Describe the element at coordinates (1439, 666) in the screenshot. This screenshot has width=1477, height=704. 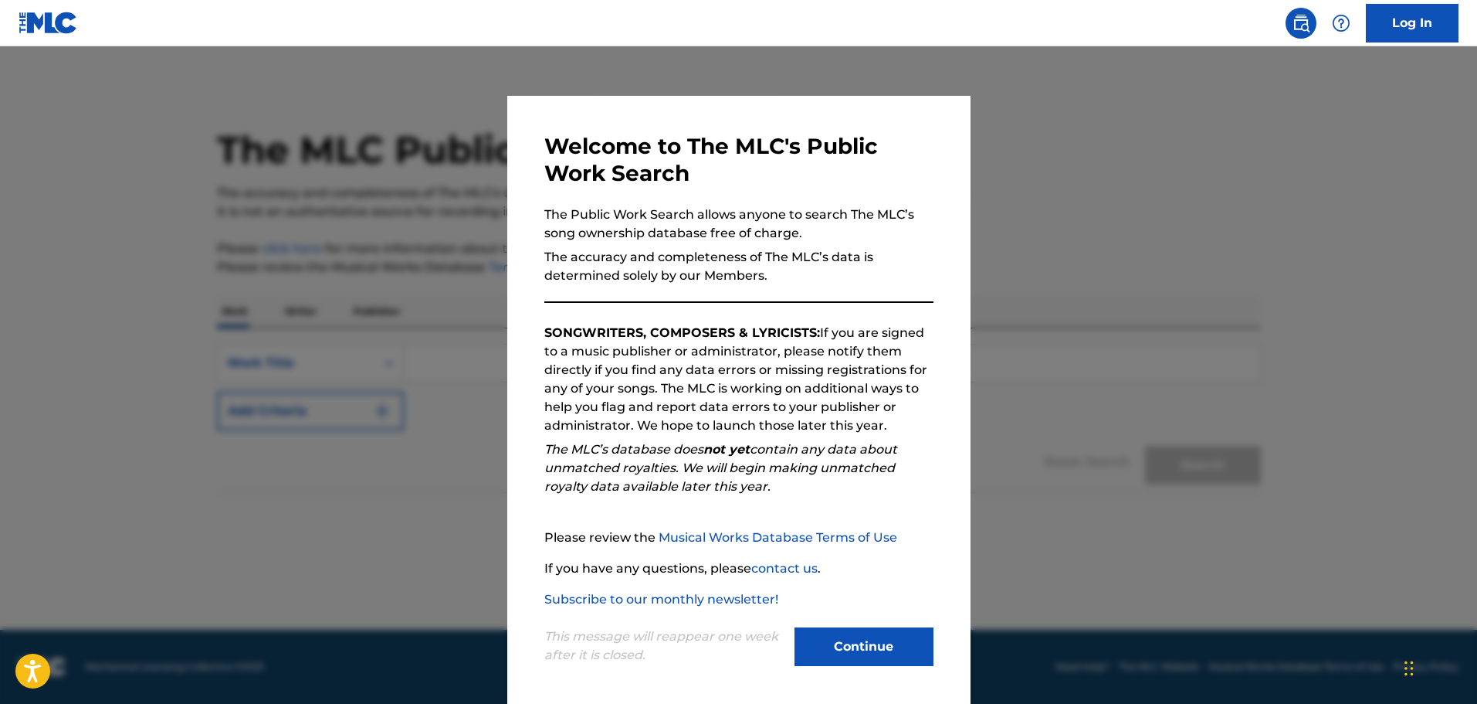
I see `div: Chat Widget` at that location.